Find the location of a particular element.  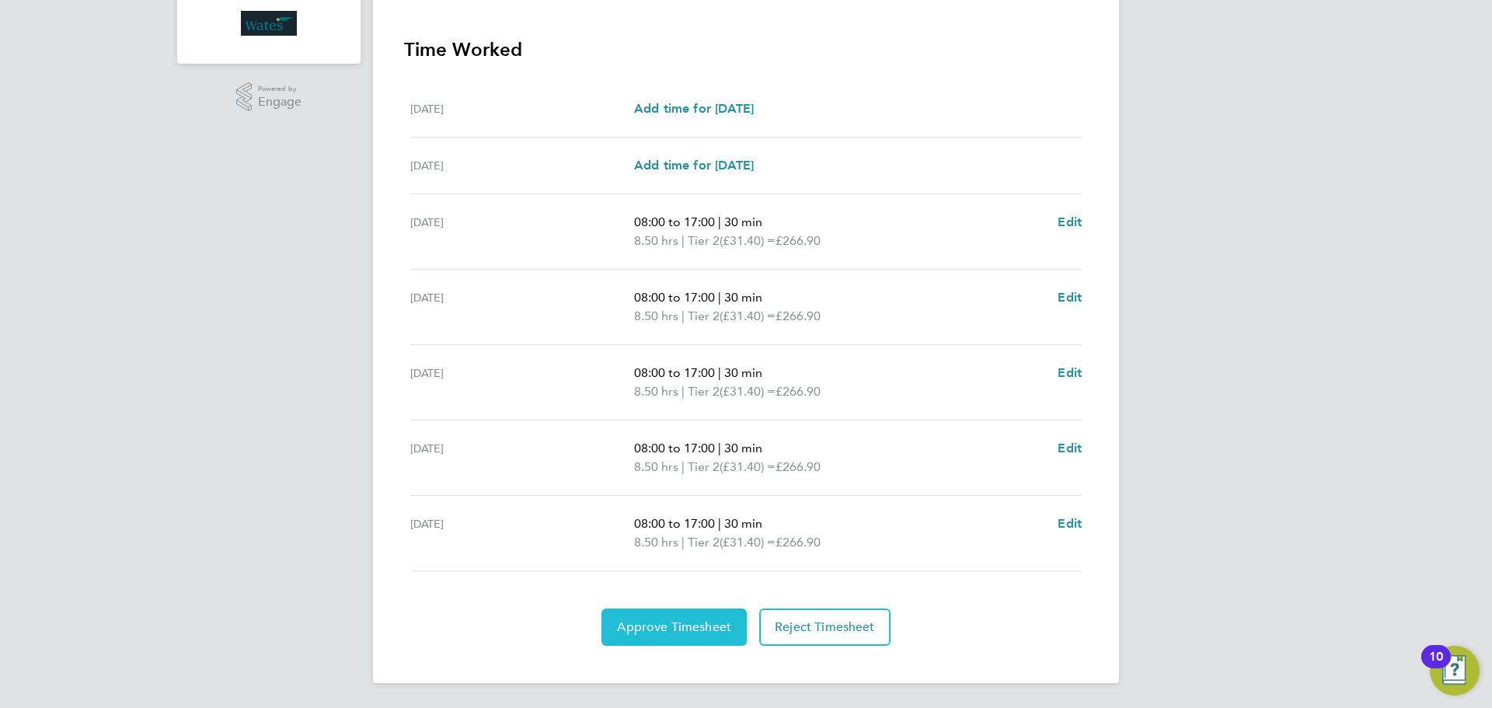

button: Approve Timesheet is located at coordinates (674, 627).